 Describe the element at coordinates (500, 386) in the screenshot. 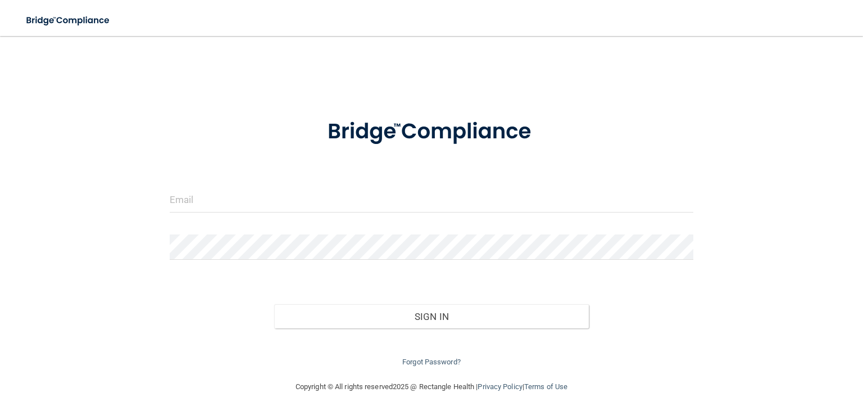

I see `a: Privacy Policy` at that location.